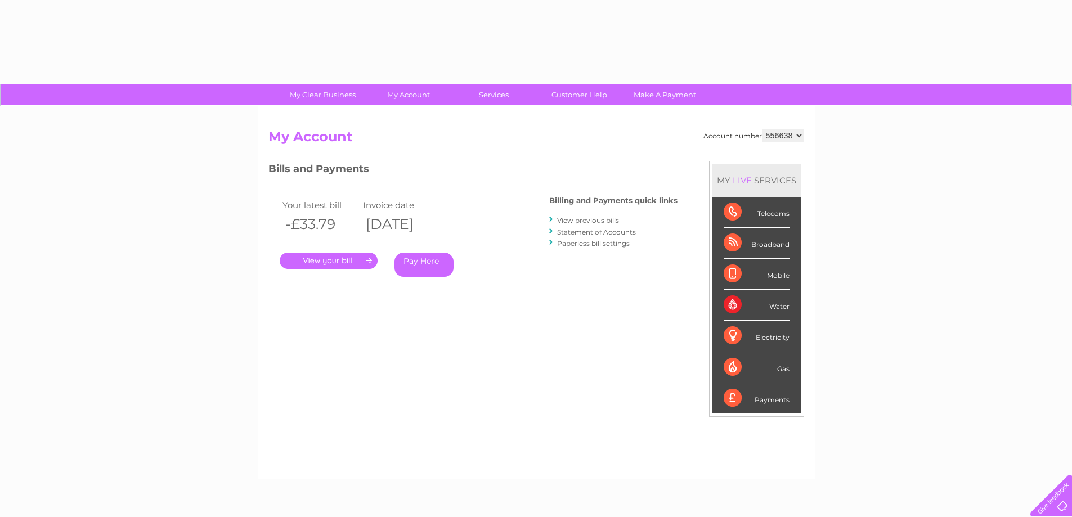  What do you see at coordinates (742, 180) in the screenshot?
I see `div: LIVE` at bounding box center [742, 180].